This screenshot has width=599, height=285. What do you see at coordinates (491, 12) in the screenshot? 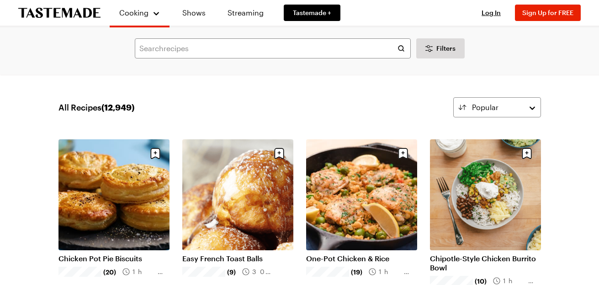
I see `span: Log In` at bounding box center [491, 12].